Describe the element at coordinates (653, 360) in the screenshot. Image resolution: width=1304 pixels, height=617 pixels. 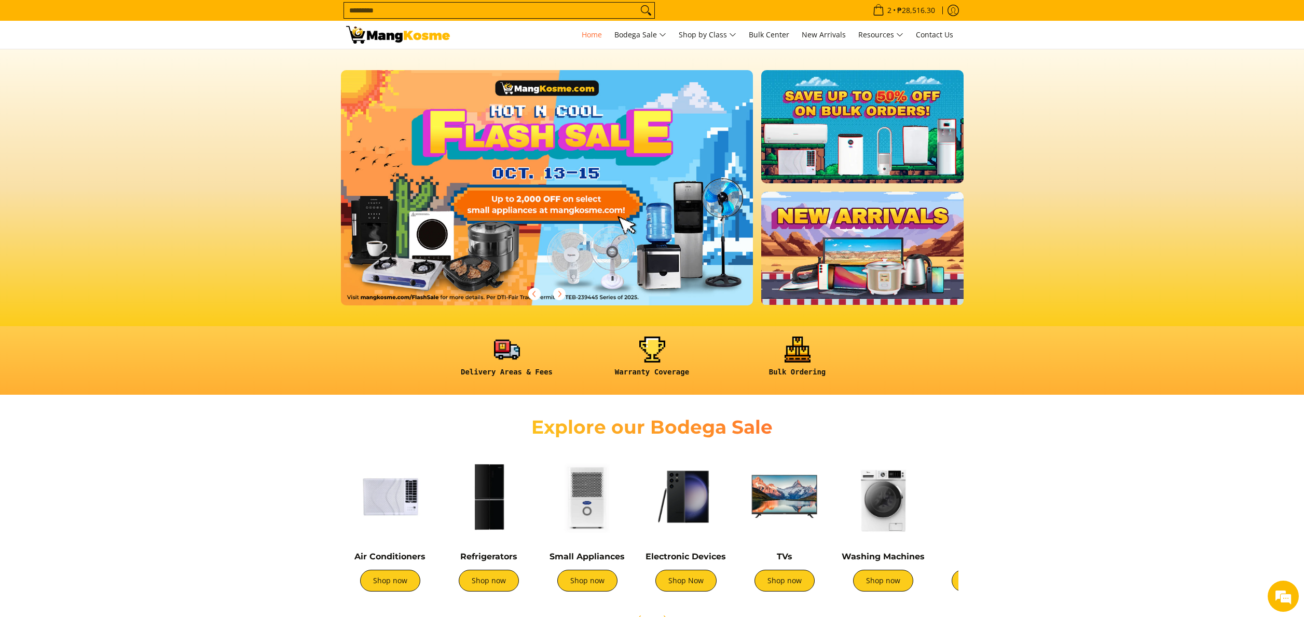
I see `a: <h6><strong>Warranty Coverage</strong></h6>` at that location.